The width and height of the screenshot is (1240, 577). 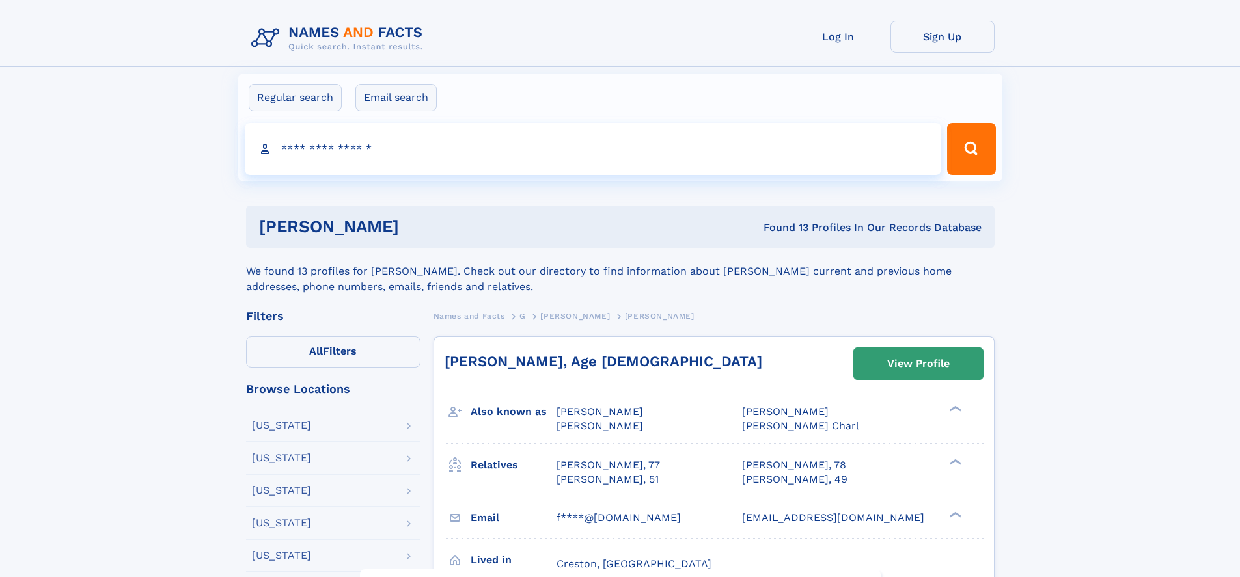 I want to click on img: Logo Names and Facts, so click(x=340, y=38).